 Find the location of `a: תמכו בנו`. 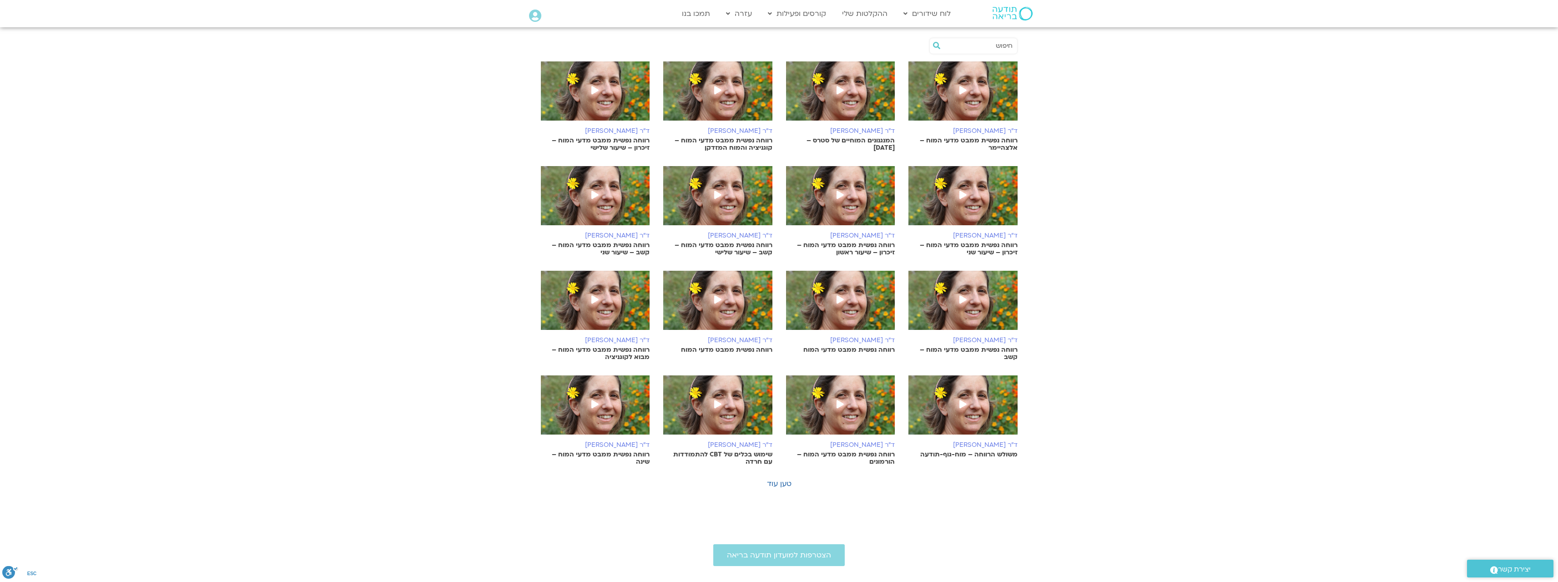

a: תמכו בנו is located at coordinates (696, 14).